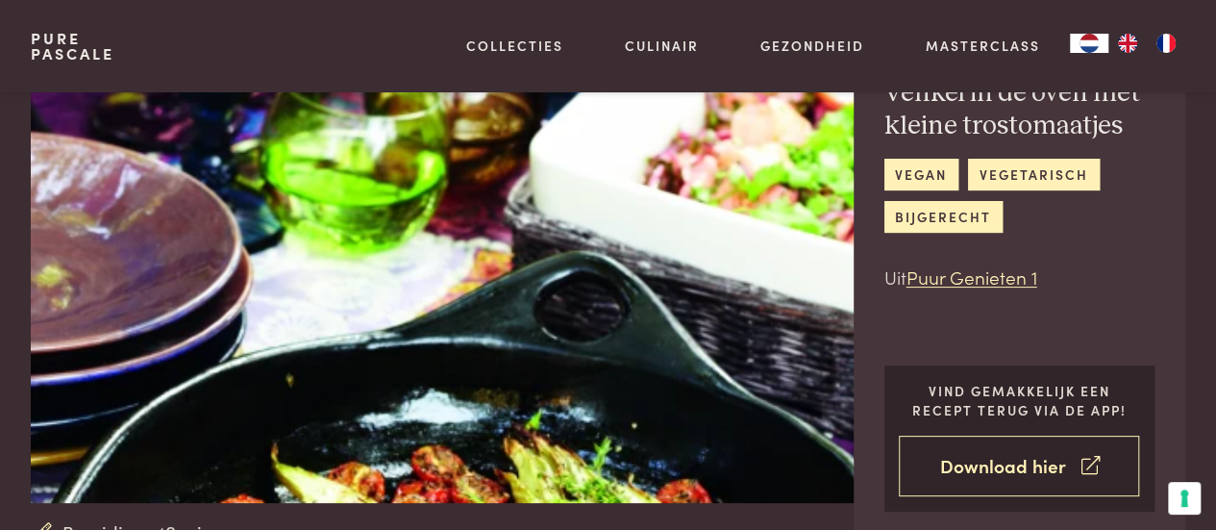 Image resolution: width=1216 pixels, height=530 pixels. Describe the element at coordinates (514, 45) in the screenshot. I see `a: Collecties` at that location.